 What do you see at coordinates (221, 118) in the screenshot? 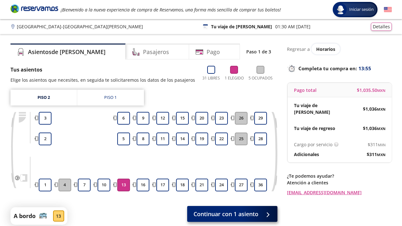
I see `button: 23` at bounding box center [221, 118].